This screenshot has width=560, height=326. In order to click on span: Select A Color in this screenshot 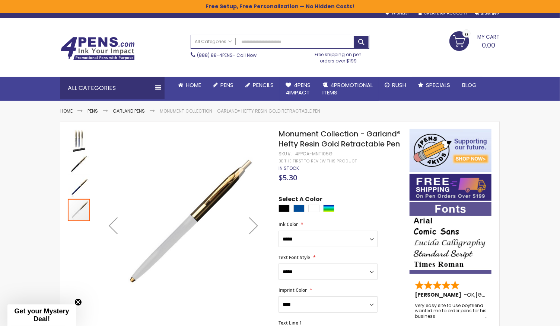, I will do `click(300, 200)`.